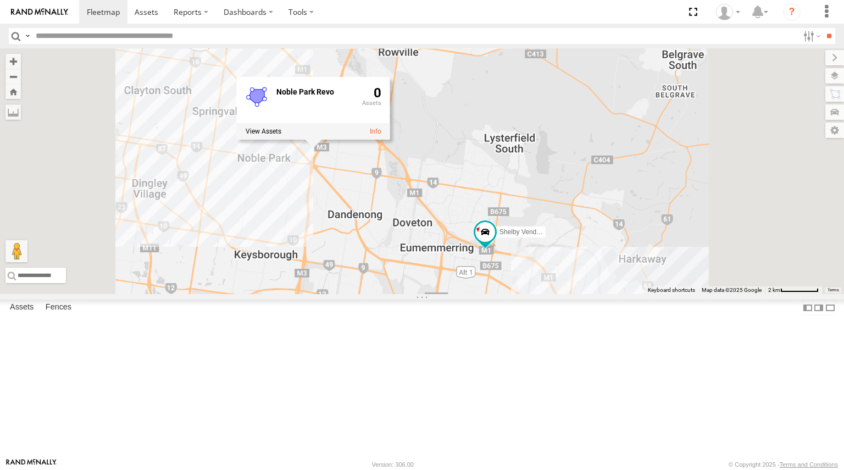  Describe the element at coordinates (818, 307) in the screenshot. I see `label: Dock Summary Table to the Right` at that location.